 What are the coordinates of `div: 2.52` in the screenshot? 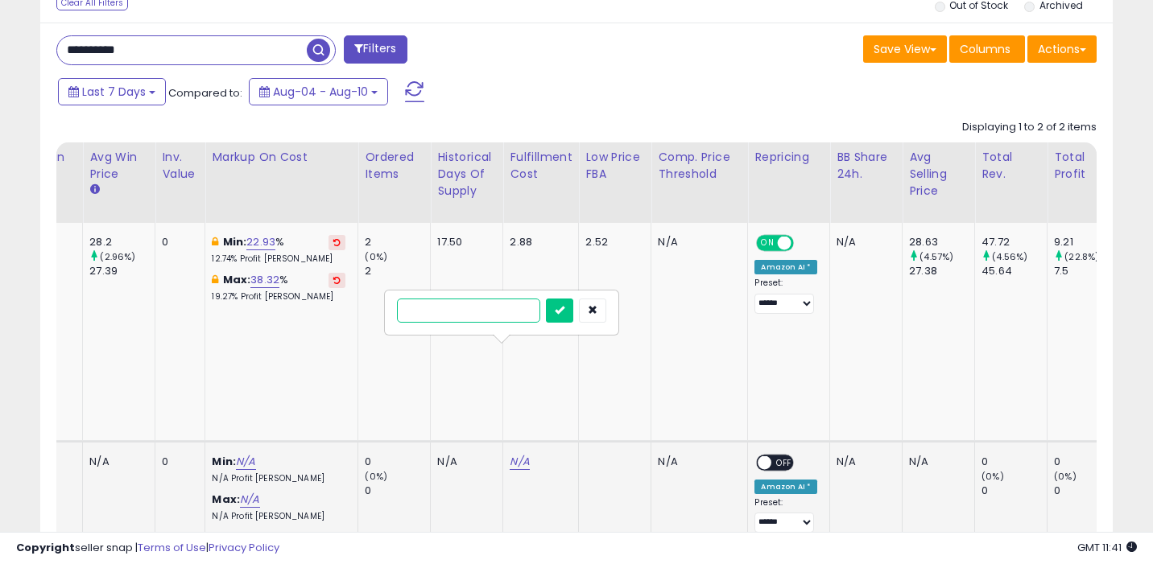 It's located at (612, 242).